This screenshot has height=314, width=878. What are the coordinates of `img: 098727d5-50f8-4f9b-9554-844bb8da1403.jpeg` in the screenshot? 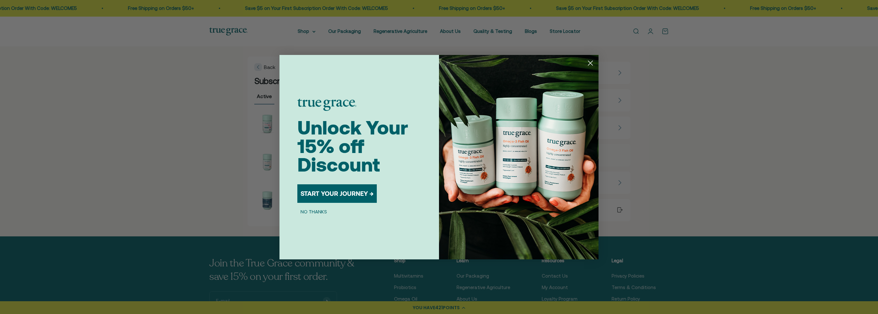 It's located at (519, 157).